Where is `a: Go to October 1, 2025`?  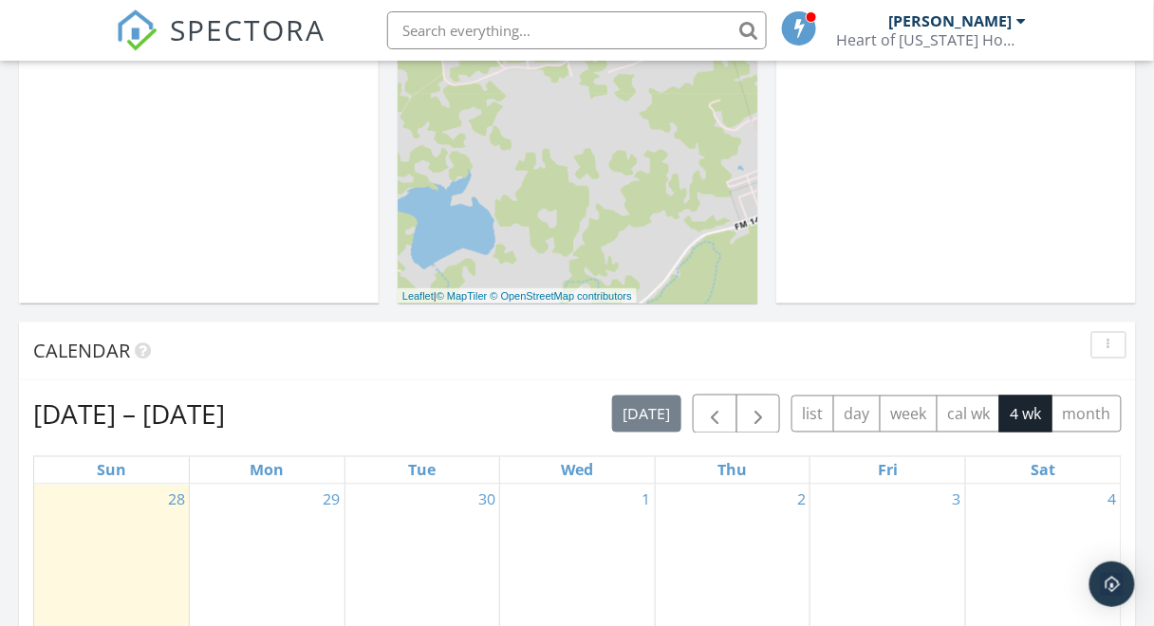
a: Go to October 1, 2025 is located at coordinates (646, 500).